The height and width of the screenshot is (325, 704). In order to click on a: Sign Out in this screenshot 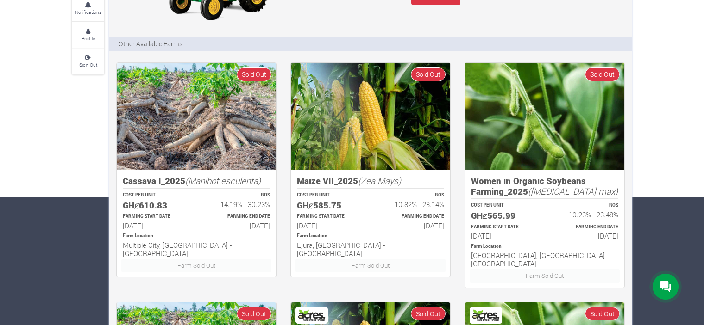, I will do `click(88, 61)`.